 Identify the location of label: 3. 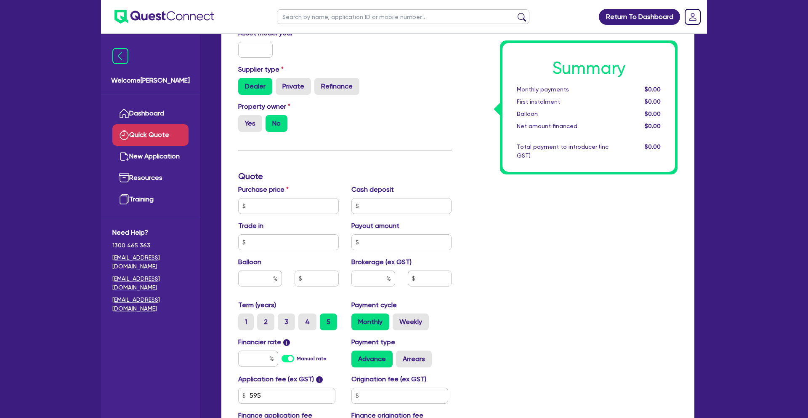
(286, 322).